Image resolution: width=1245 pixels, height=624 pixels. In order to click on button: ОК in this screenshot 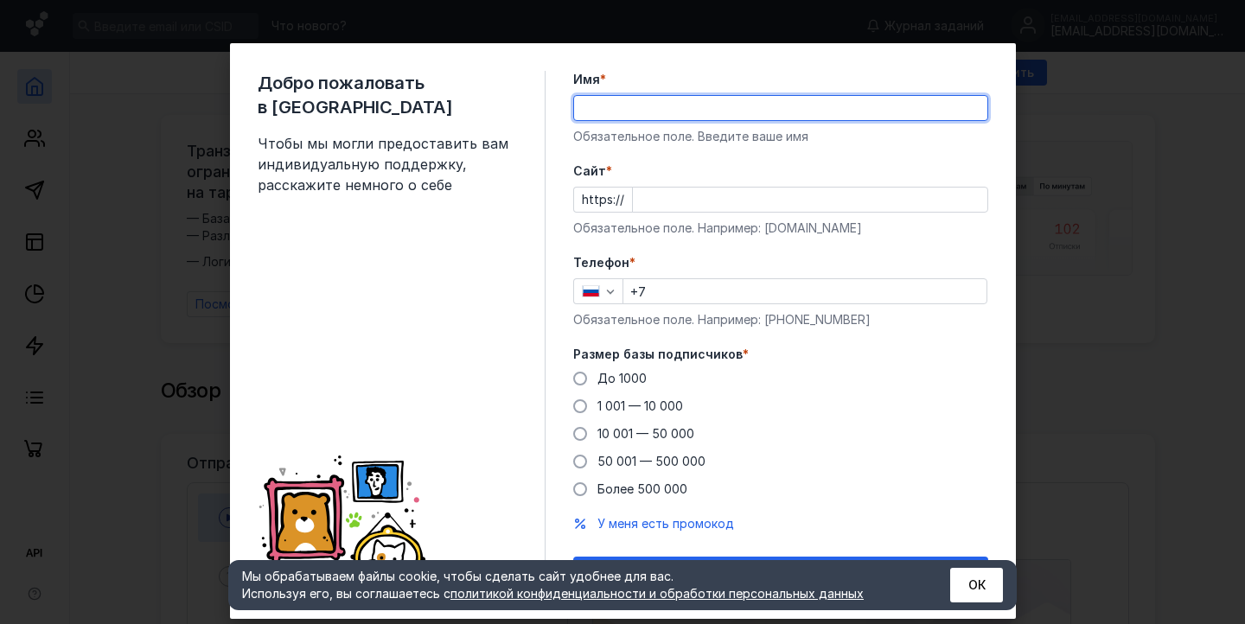, I will do `click(976, 585)`.